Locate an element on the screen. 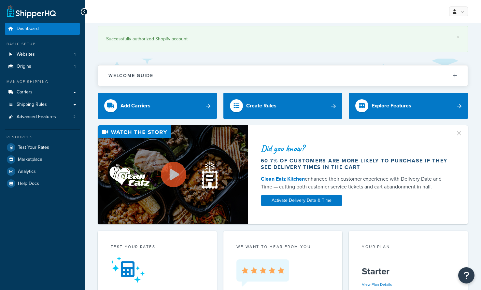 The height and width of the screenshot is (290, 481). div: Your Plan is located at coordinates (409, 248).